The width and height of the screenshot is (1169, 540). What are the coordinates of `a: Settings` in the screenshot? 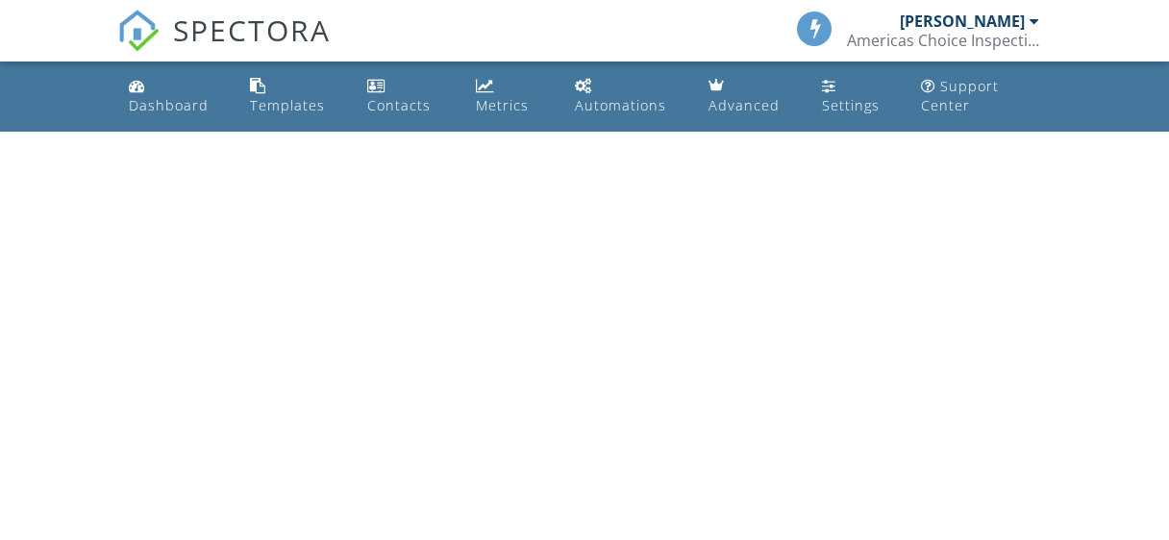 It's located at (857, 96).